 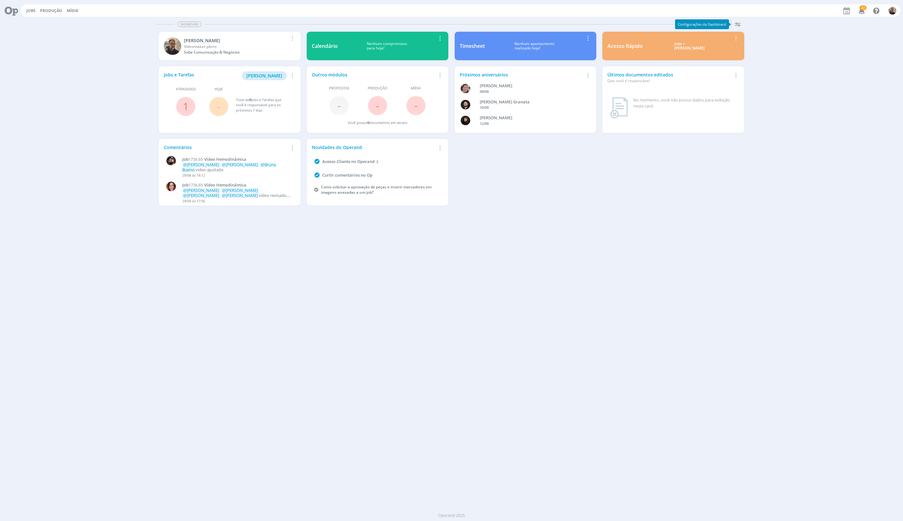 What do you see at coordinates (530, 118) in the screenshot?
I see `div: Luana da Silva de Andrade` at bounding box center [530, 118].